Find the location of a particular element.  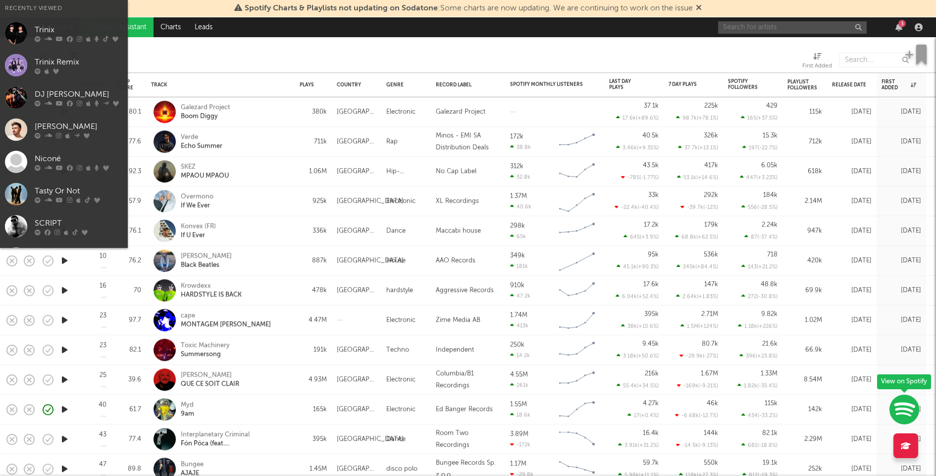

div: Dance is located at coordinates (396, 439).